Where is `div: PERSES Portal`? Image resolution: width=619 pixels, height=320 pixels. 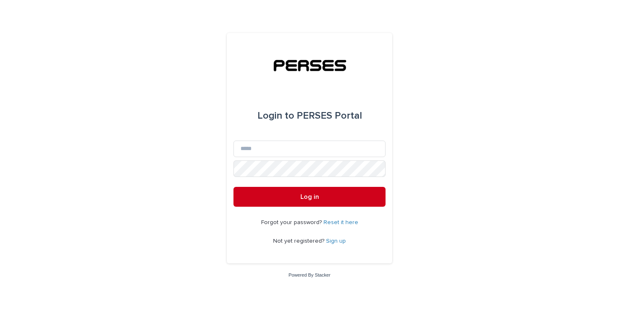 div: PERSES Portal is located at coordinates (310, 116).